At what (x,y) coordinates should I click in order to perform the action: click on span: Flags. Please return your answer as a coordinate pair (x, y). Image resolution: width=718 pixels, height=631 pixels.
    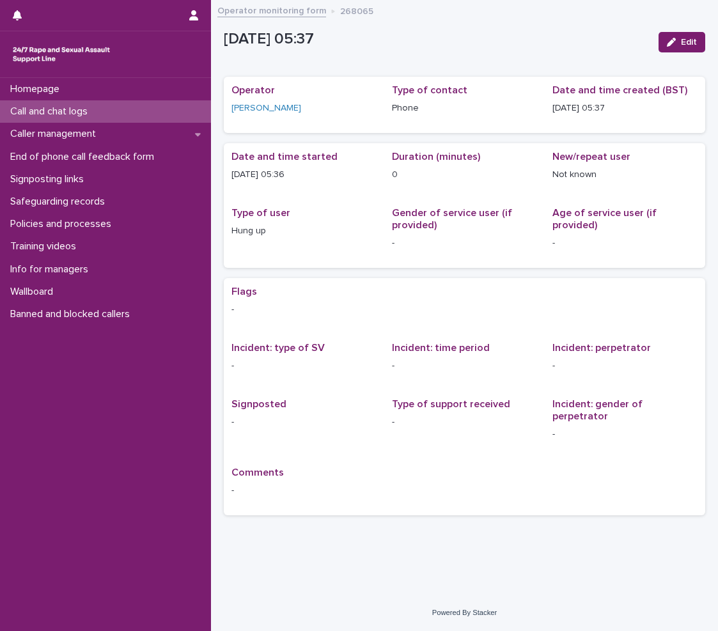
    Looking at the image, I should click on (244, 291).